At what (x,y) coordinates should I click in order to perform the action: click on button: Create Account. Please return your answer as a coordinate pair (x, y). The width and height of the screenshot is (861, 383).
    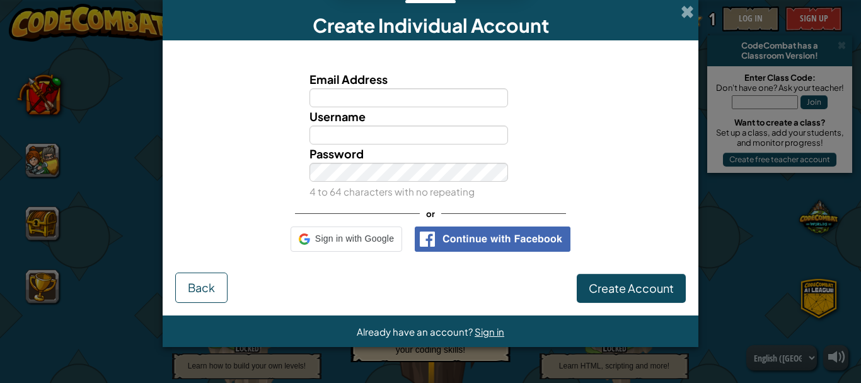
    Looking at the image, I should click on (631, 288).